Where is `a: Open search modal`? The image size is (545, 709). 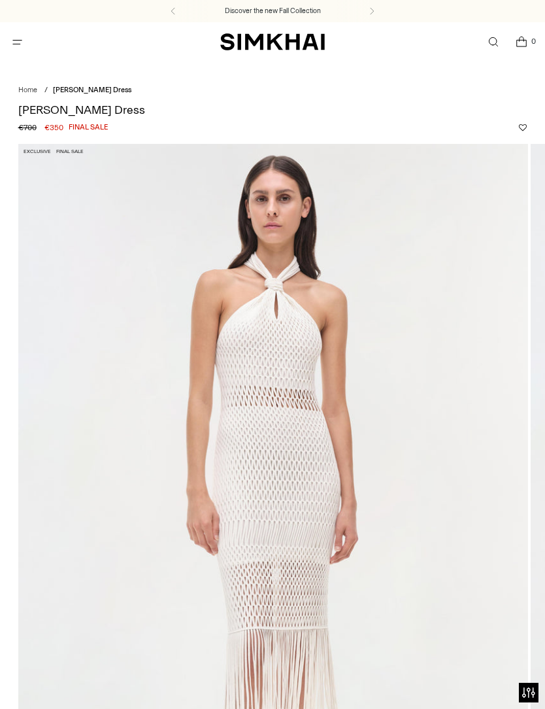
a: Open search modal is located at coordinates (493, 42).